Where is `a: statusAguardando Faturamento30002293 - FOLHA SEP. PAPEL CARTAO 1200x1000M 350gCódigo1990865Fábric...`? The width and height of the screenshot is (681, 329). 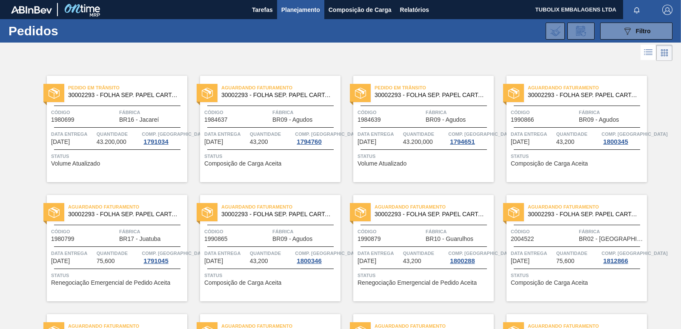 a: statusAguardando Faturamento30002293 - FOLHA SEP. PAPEL CARTAO 1200x1000M 350gCódigo1990865Fábric... is located at coordinates (264, 248).